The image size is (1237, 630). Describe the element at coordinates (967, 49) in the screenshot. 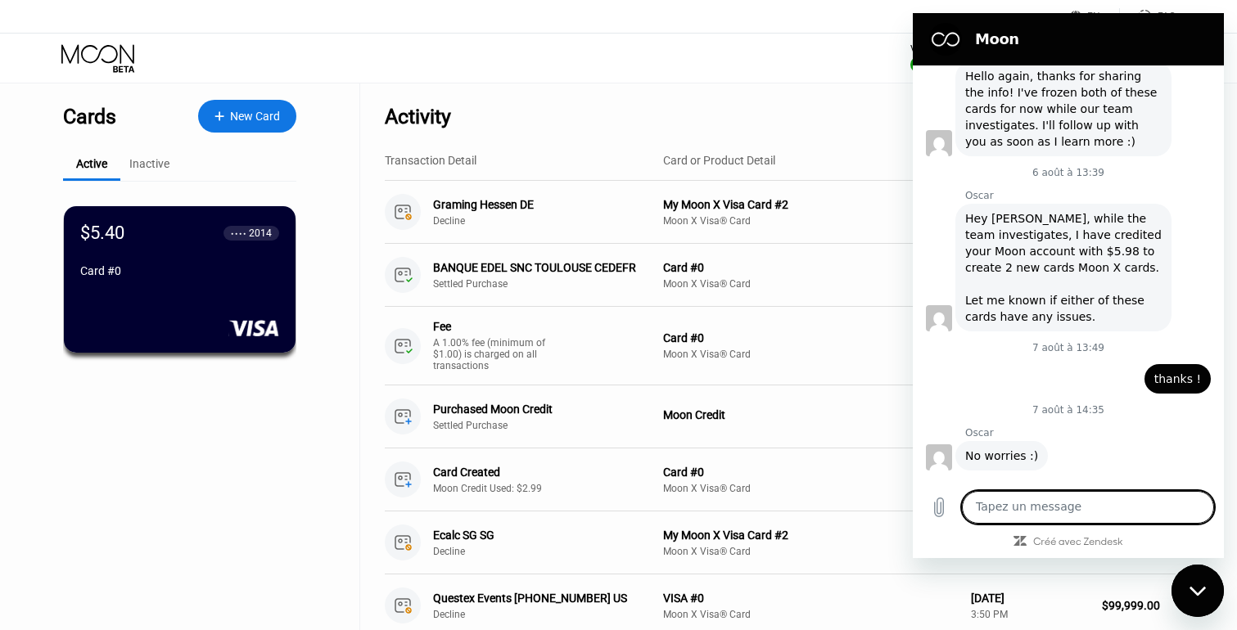

I see `div: Visa Monthly Spend Limit` at that location.